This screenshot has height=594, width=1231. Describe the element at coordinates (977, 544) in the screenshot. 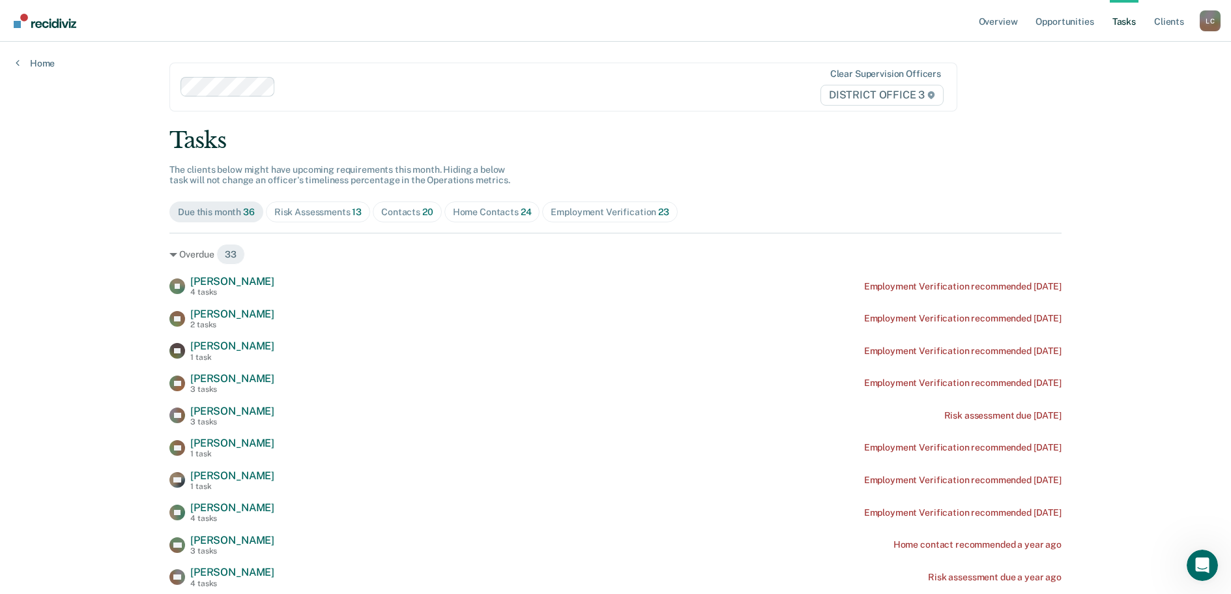

I see `div: Home contact recommended a year ago` at that location.